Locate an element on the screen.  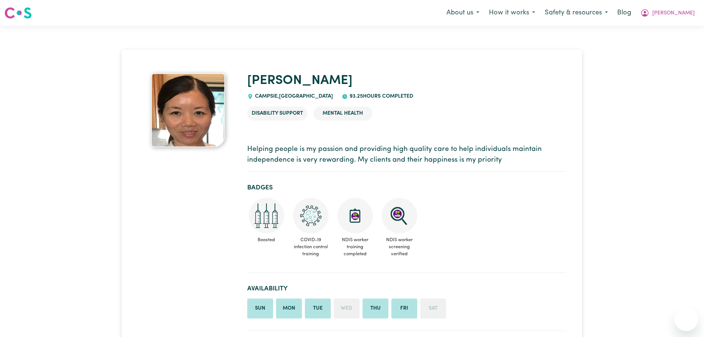
button: My Account is located at coordinates (668, 13).